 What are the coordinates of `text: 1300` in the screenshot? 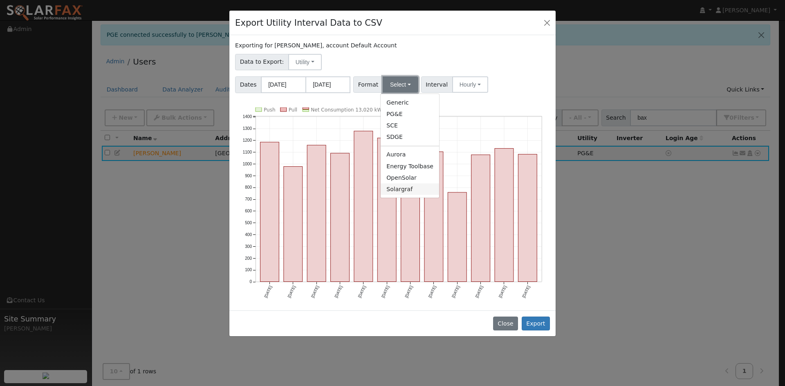 It's located at (247, 128).